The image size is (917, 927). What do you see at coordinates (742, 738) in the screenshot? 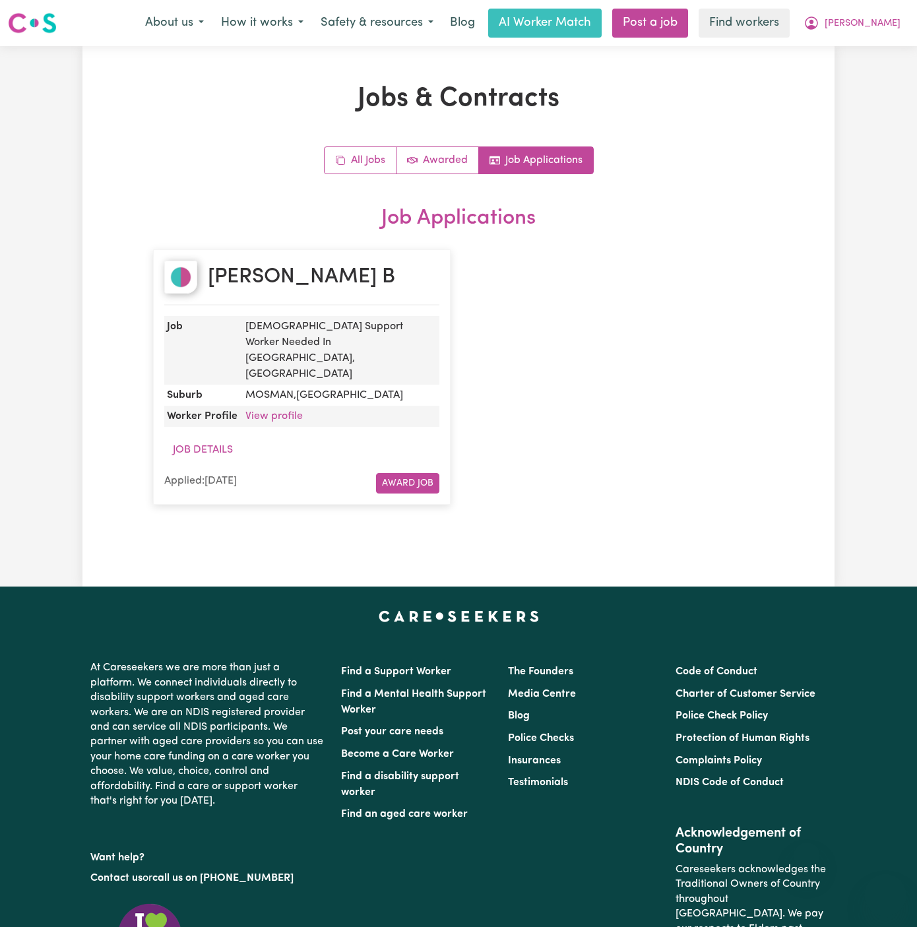
I see `a: Protection of Human Rights` at bounding box center [742, 738].